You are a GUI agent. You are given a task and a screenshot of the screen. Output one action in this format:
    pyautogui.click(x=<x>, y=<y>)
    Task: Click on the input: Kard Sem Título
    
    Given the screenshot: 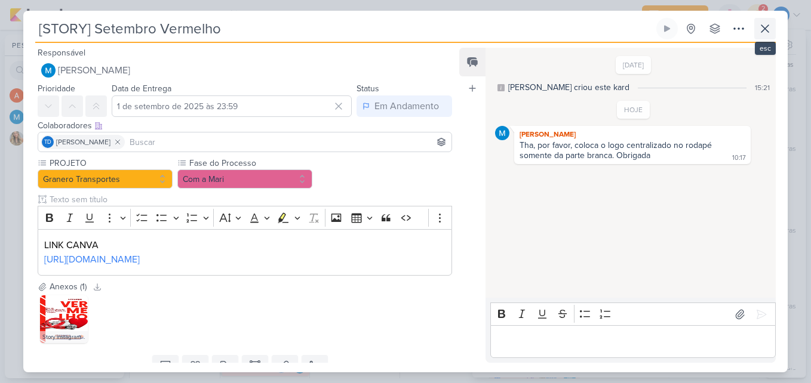 What is the action you would take?
    pyautogui.click(x=345, y=29)
    